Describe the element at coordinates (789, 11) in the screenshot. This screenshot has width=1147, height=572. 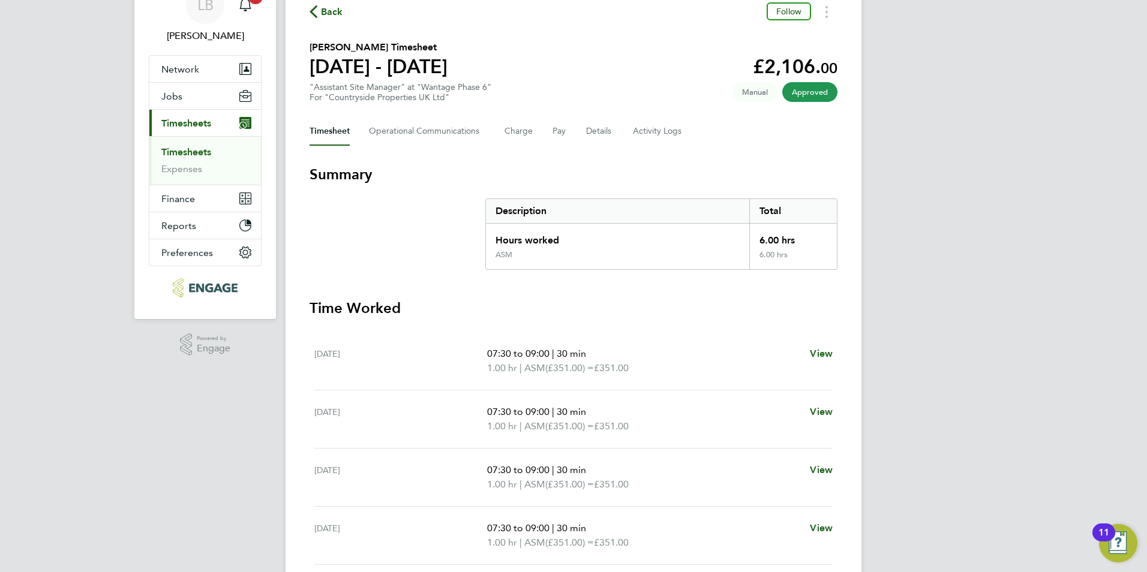
I see `button: Follow` at that location.